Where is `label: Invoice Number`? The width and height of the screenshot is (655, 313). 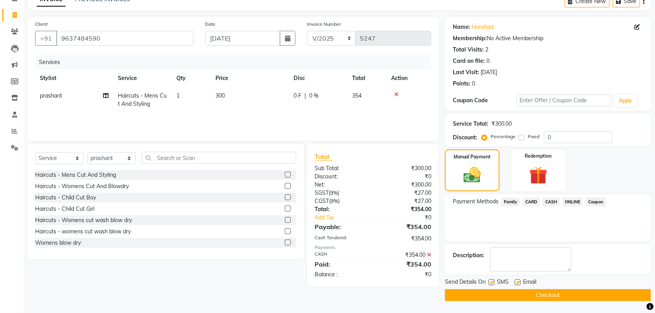
label: Invoice Number is located at coordinates (324, 24).